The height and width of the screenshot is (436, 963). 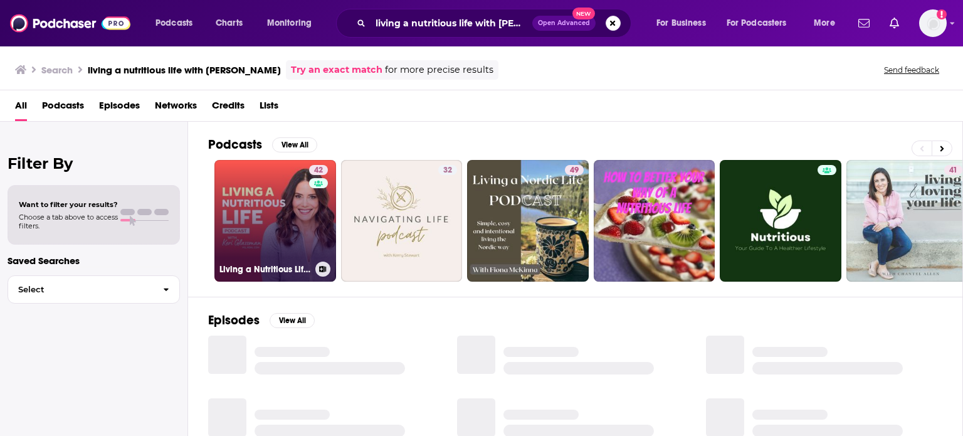 What do you see at coordinates (21, 108) in the screenshot?
I see `span: All` at bounding box center [21, 108].